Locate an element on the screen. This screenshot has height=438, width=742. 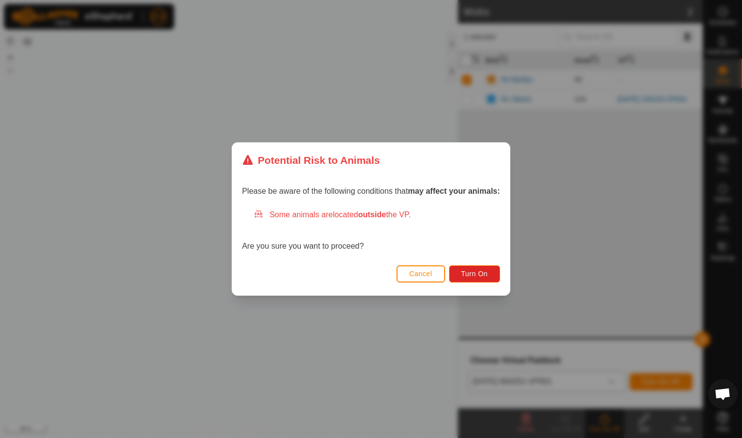
div: Potential Risk to Animals is located at coordinates (311, 160).